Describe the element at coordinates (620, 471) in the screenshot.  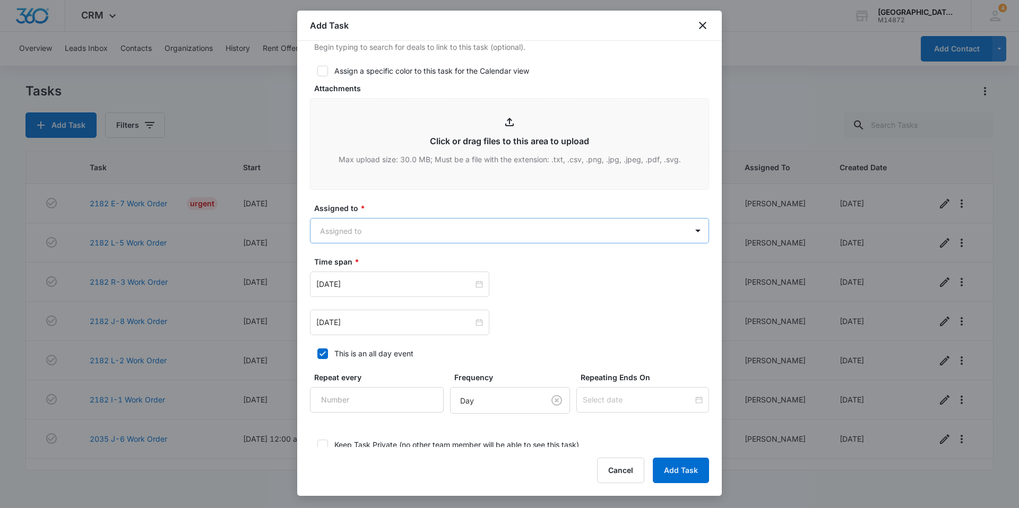
I see `button: Cancel` at that location.